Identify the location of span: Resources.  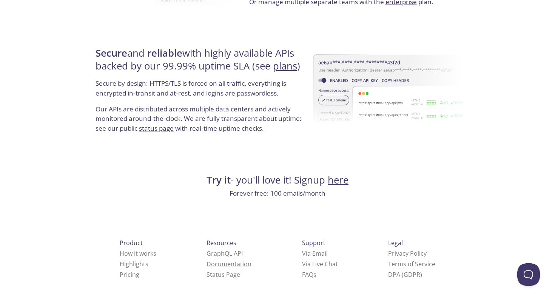
(221, 243).